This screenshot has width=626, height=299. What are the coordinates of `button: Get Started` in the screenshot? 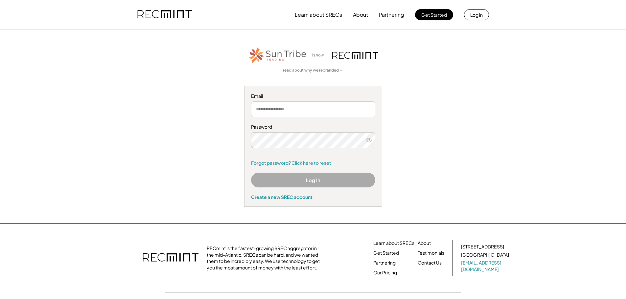 It's located at (434, 15).